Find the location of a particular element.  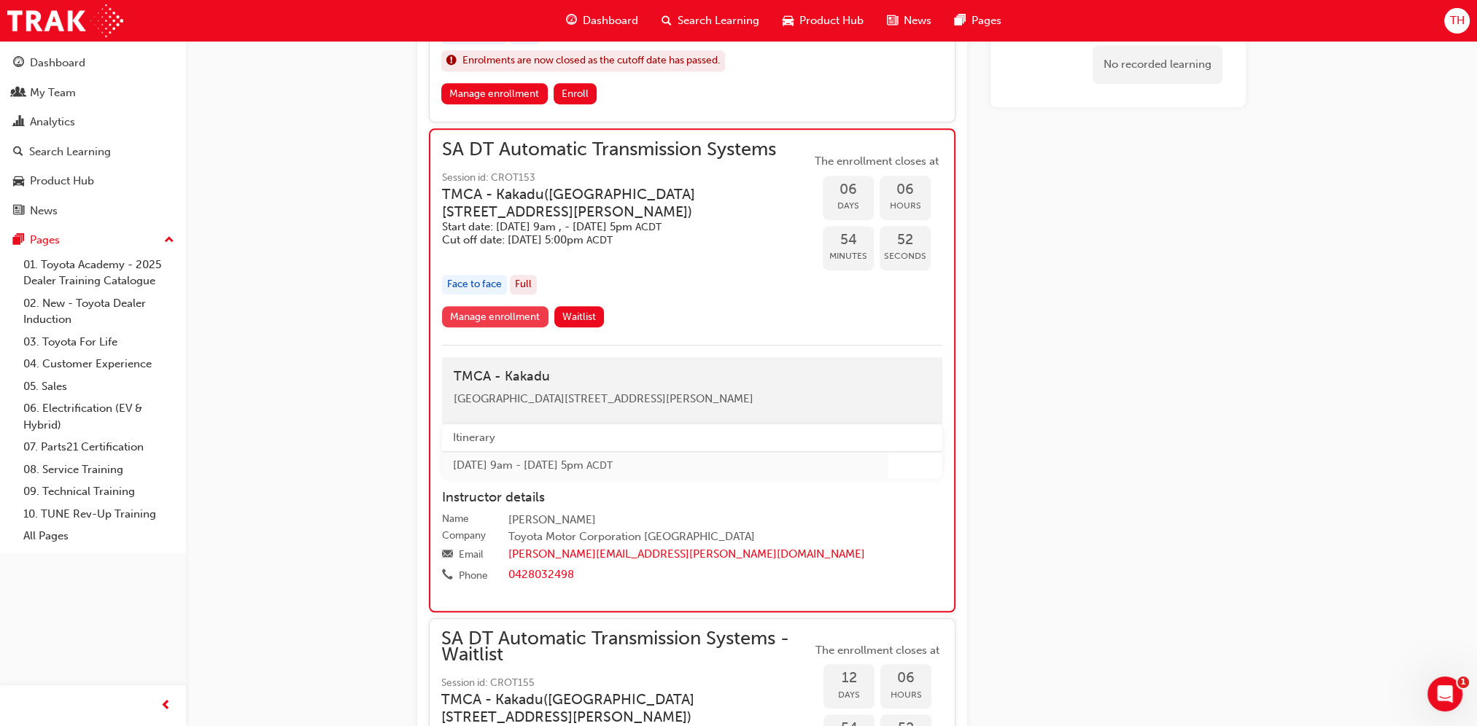

span: 54 is located at coordinates (848, 240).